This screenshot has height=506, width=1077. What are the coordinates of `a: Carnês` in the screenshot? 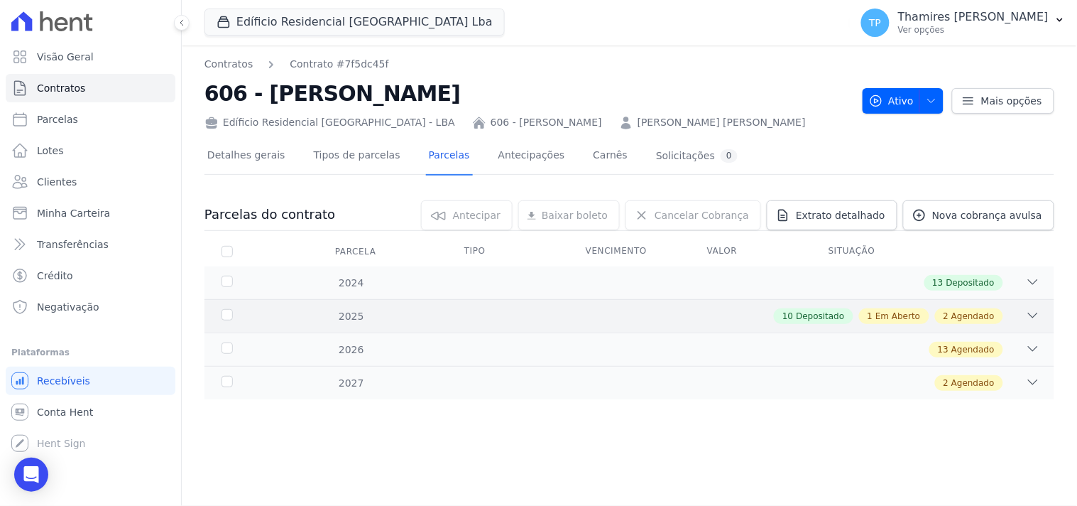 It's located at (610, 156).